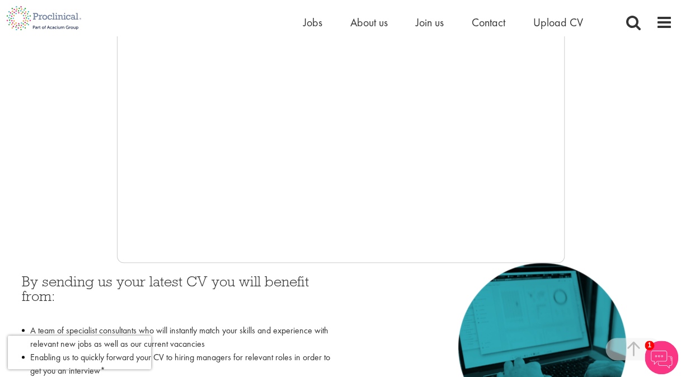  Describe the element at coordinates (429, 22) in the screenshot. I see `a: Join us` at that location.